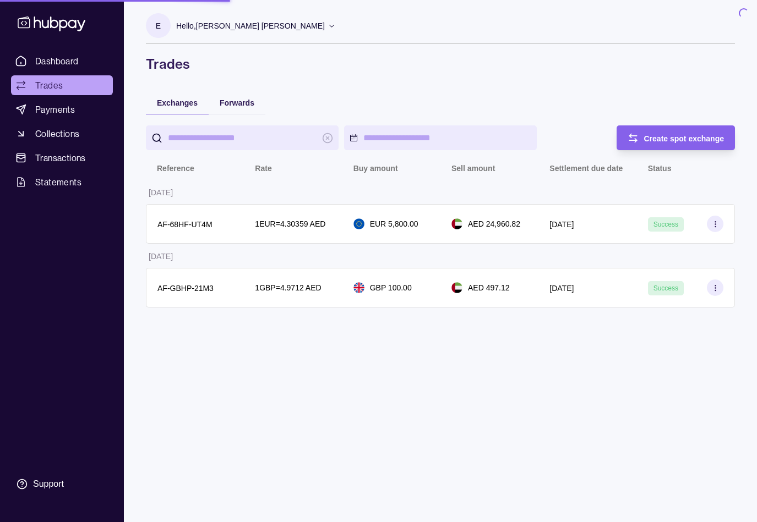 Image resolution: width=757 pixels, height=522 pixels. Describe the element at coordinates (489, 288) in the screenshot. I see `p: AED 497.12` at that location.